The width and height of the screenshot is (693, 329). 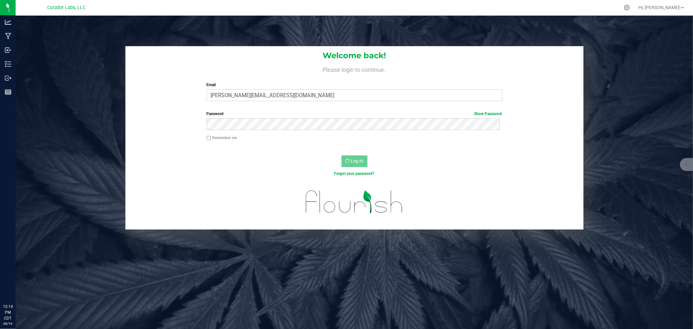 I want to click on label: Email, so click(x=354, y=85).